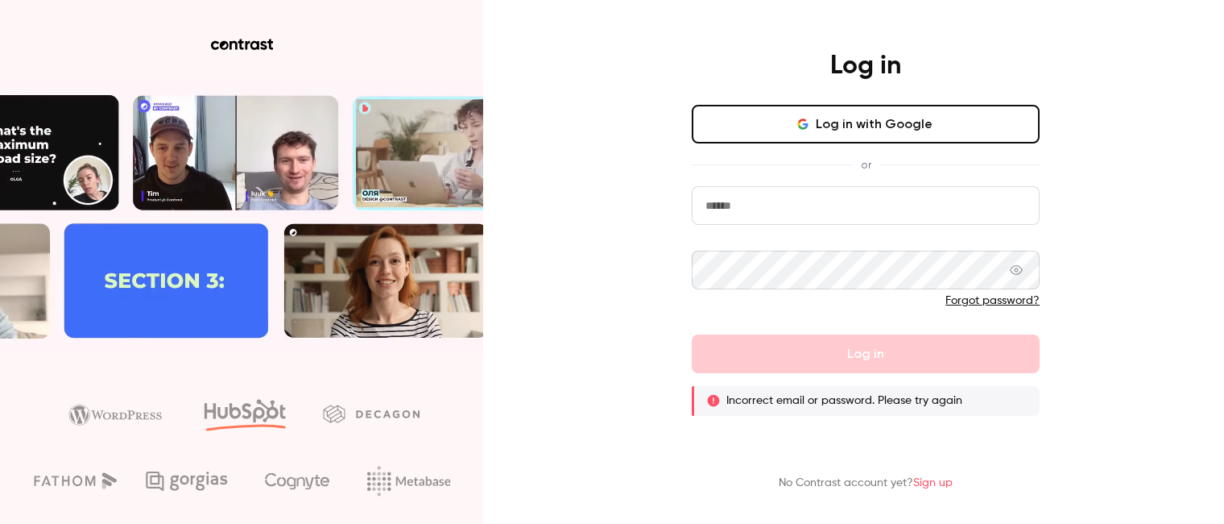 This screenshot has height=524, width=1224. I want to click on a: Sign up, so click(933, 482).